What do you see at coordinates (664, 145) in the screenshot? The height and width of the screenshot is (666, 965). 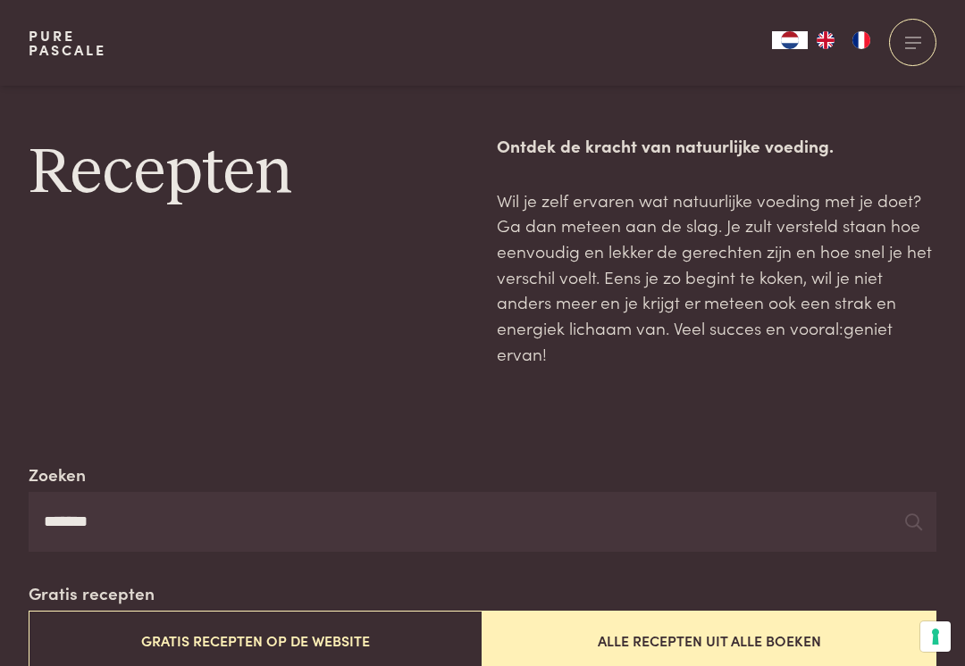 I see `strong: Ontdek de kracht van natuurlijke voeding.` at bounding box center [664, 145].